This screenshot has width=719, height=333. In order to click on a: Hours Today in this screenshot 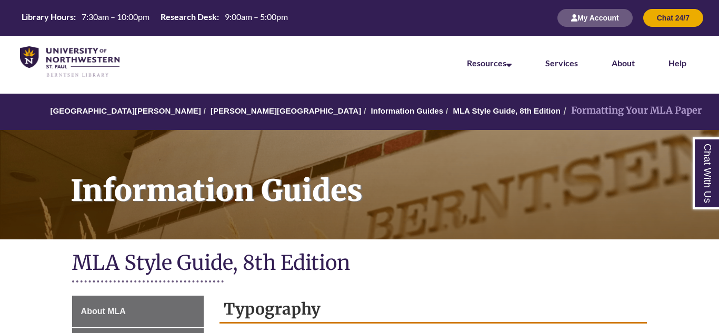, I will do `click(155, 18)`.